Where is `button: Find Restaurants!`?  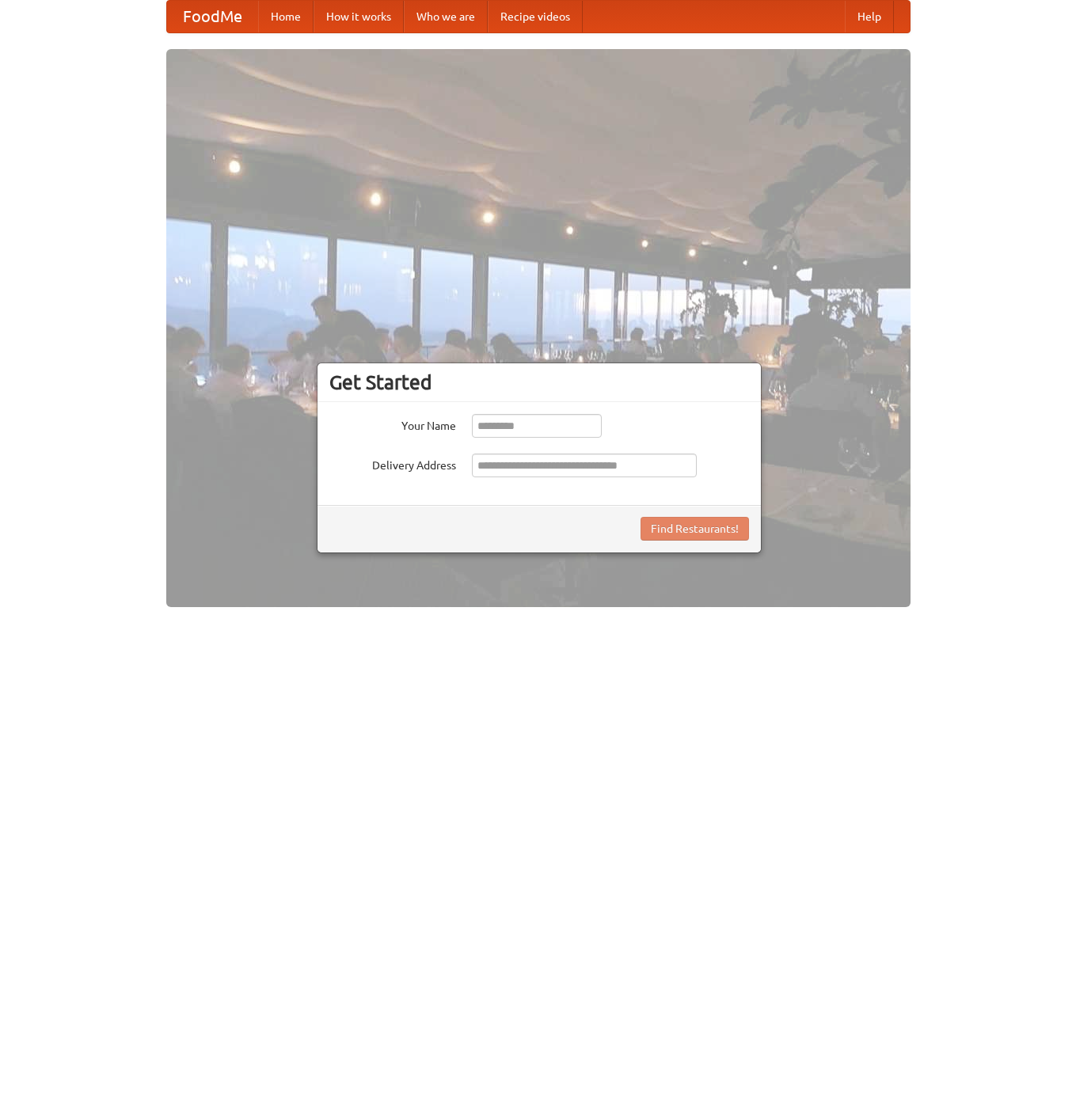 button: Find Restaurants! is located at coordinates (694, 529).